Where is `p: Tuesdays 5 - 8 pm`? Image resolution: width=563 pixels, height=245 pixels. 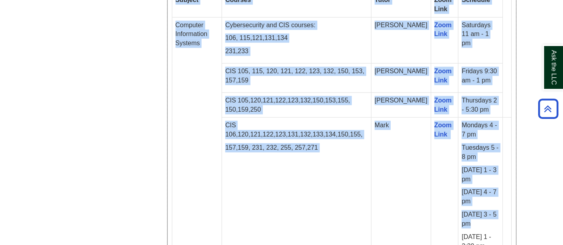
p: Tuesdays 5 - 8 pm is located at coordinates (480, 153).